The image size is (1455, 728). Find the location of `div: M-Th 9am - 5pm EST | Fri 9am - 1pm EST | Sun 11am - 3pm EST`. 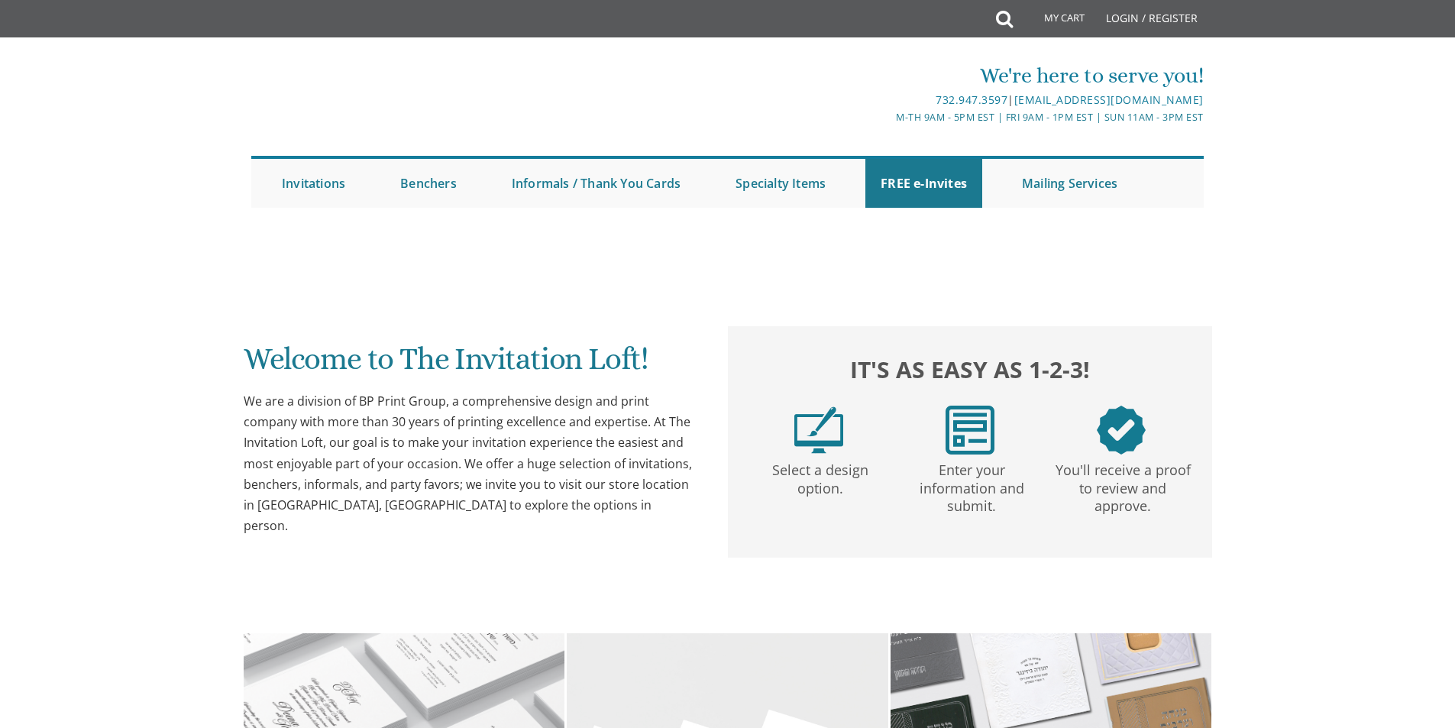

div: M-Th 9am - 5pm EST | Fri 9am - 1pm EST | Sun 11am - 3pm EST is located at coordinates (887, 117).